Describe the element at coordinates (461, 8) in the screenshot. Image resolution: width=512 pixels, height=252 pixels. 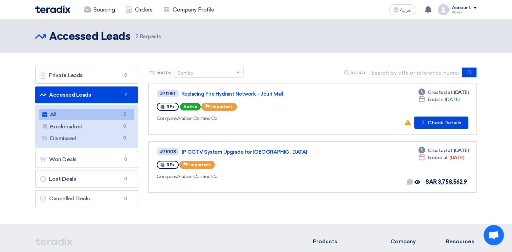
I see `div: Account` at that location.